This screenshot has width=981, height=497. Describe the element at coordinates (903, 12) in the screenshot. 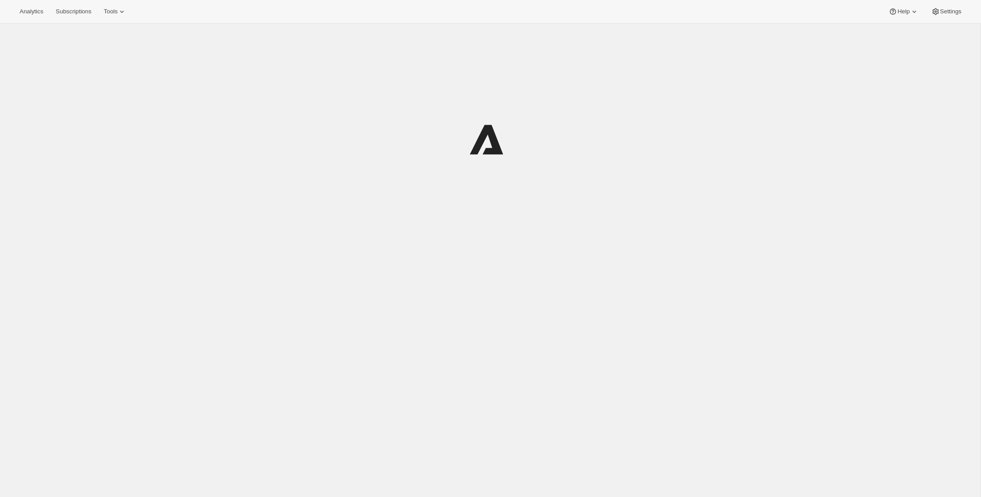

I see `span: Help` at that location.